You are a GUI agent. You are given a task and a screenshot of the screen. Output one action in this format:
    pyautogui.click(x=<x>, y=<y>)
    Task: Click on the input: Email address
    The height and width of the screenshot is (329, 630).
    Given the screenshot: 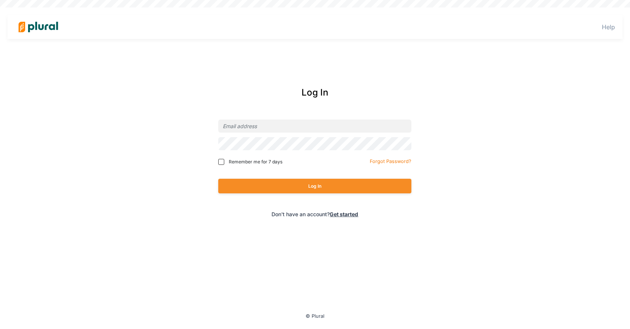 What is the action you would take?
    pyautogui.click(x=314, y=126)
    